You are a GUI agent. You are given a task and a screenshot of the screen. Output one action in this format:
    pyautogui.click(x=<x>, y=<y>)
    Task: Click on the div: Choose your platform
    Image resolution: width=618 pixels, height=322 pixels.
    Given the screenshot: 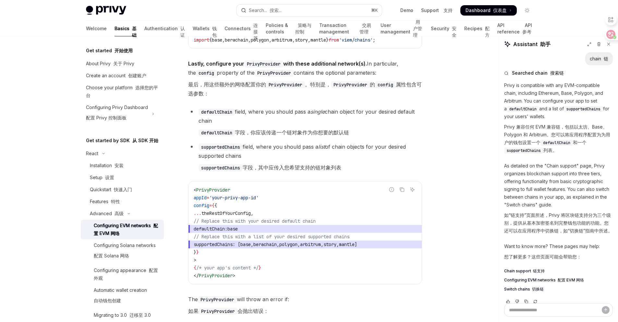 What is the action you would take?
    pyautogui.click(x=123, y=91)
    